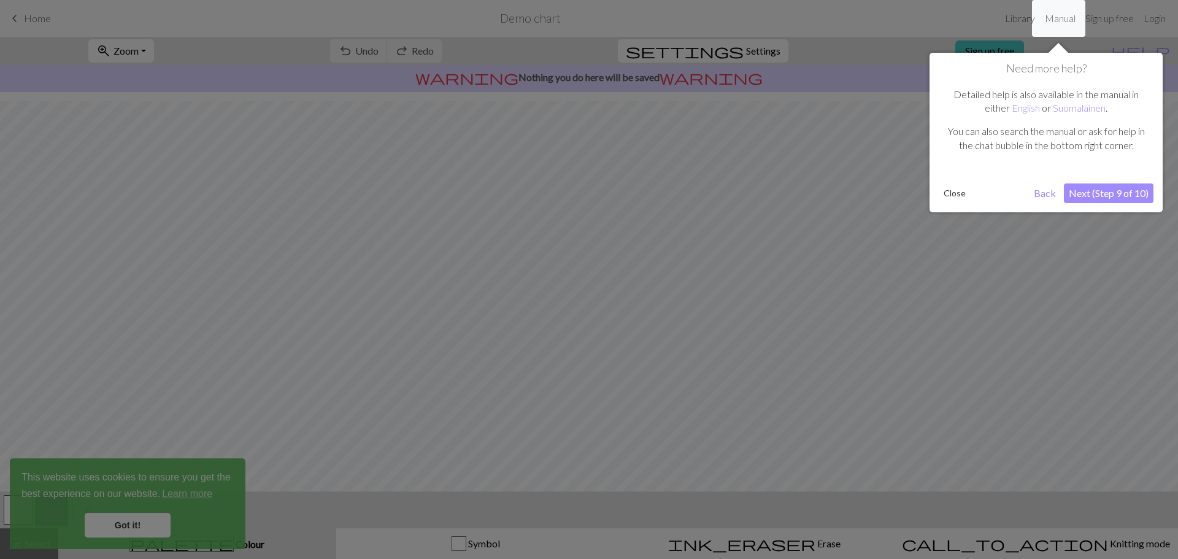 Image resolution: width=1178 pixels, height=559 pixels. Describe the element at coordinates (954, 193) in the screenshot. I see `button: Close` at that location.